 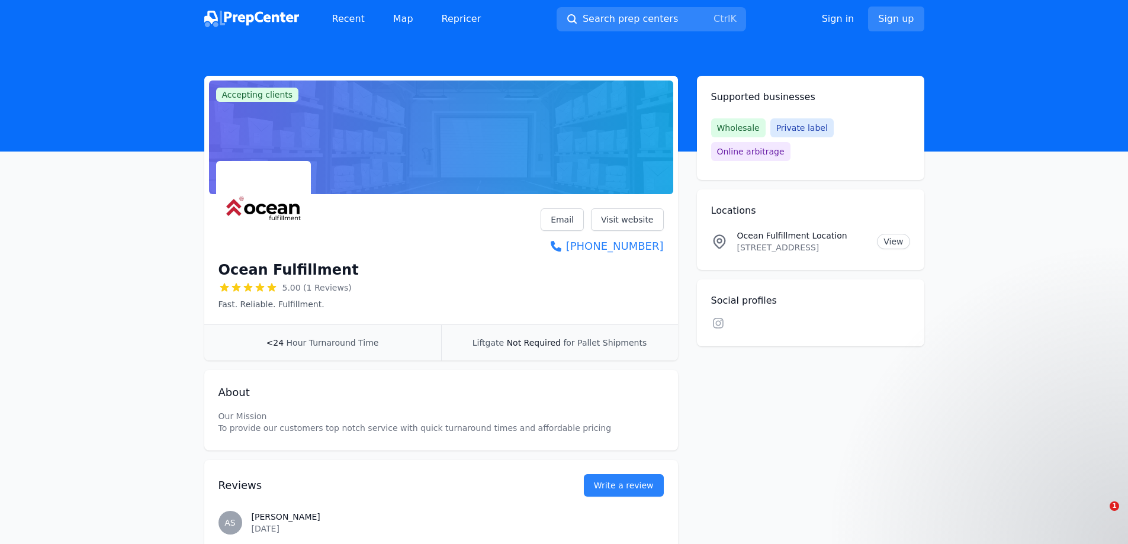 I want to click on span: Wholesale, so click(x=738, y=128).